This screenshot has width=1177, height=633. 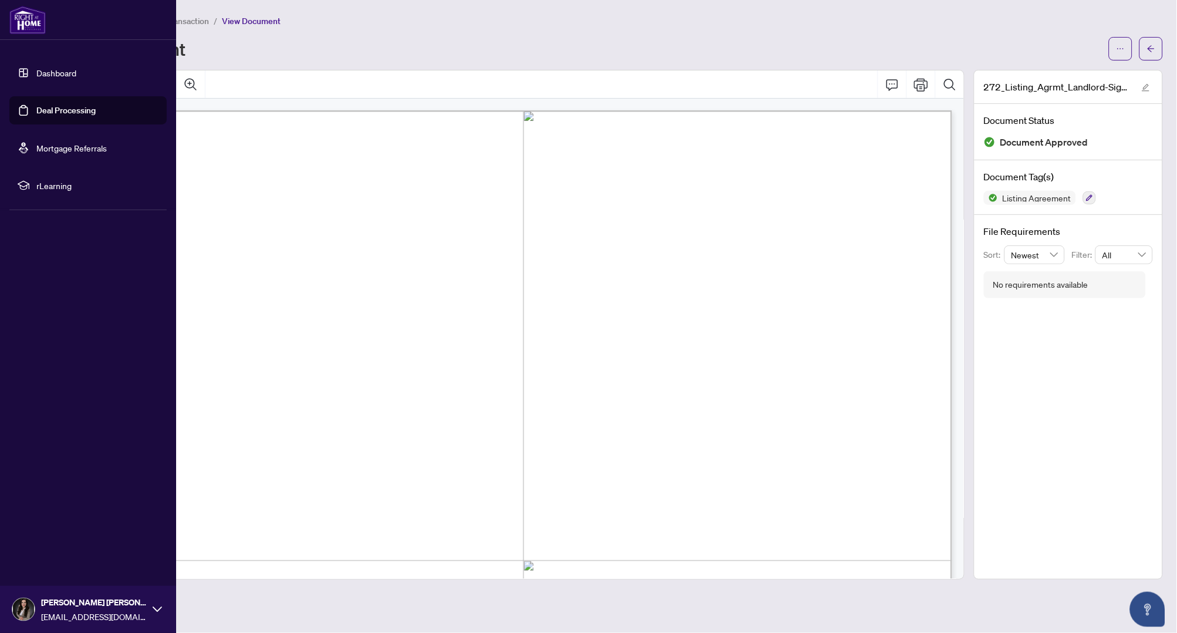 I want to click on span: All, so click(x=1124, y=255).